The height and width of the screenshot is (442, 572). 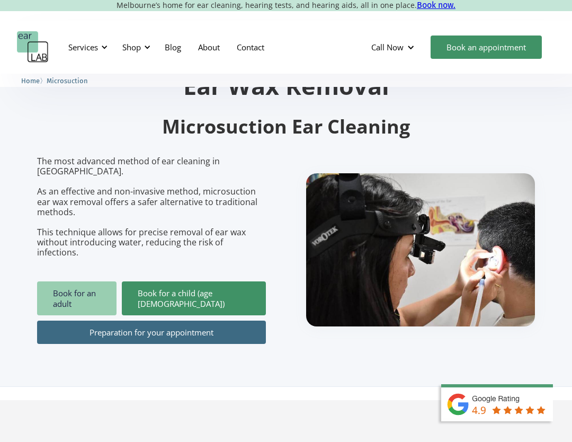 I want to click on h1: Ear Wax Removal, so click(x=286, y=85).